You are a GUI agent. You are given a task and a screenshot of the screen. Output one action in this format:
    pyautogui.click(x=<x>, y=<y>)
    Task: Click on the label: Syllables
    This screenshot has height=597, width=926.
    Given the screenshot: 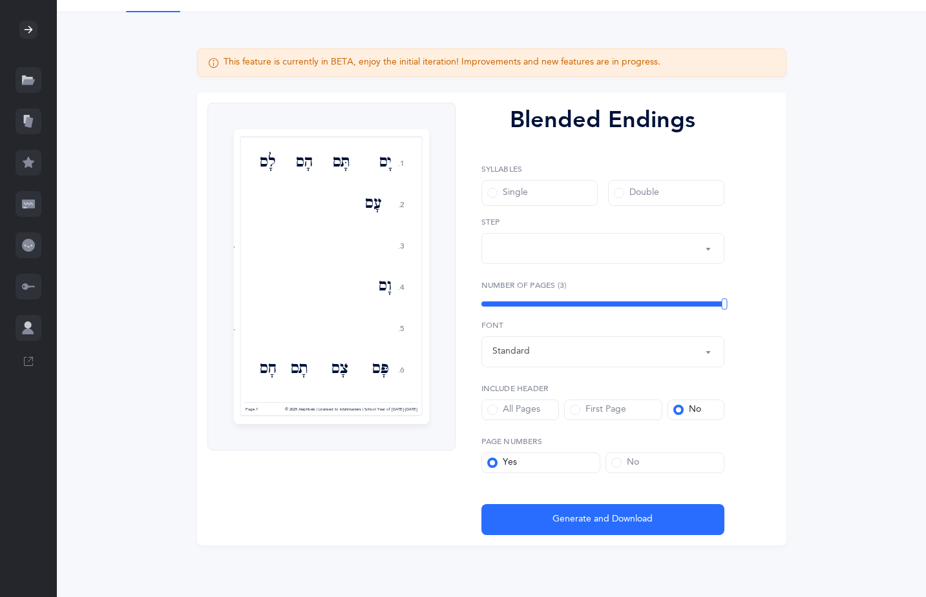 What is the action you would take?
    pyautogui.click(x=603, y=169)
    